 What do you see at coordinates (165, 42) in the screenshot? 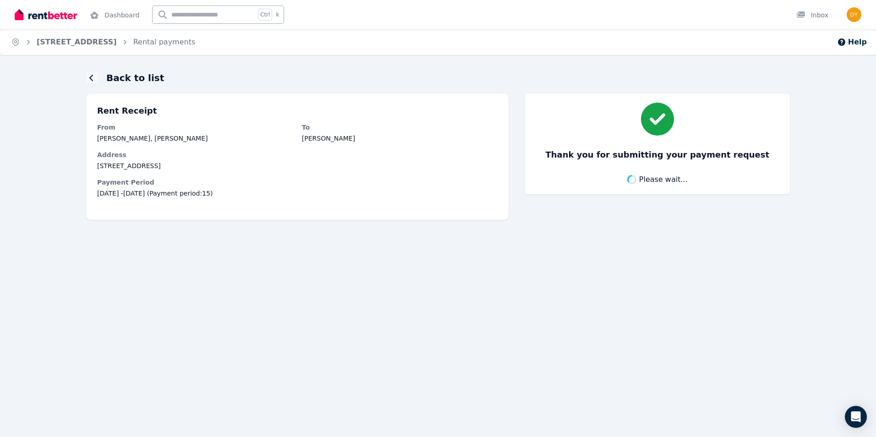
I see `a: Rental payments` at bounding box center [165, 42].